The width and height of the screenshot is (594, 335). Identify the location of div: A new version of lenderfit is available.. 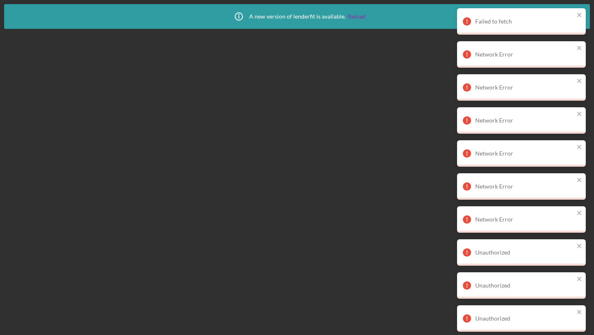
(297, 17).